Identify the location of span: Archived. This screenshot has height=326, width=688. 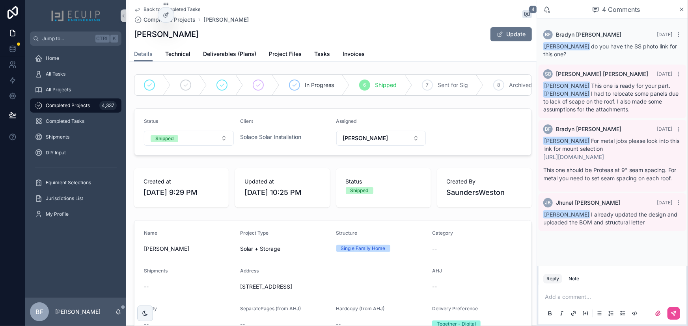
(520, 85).